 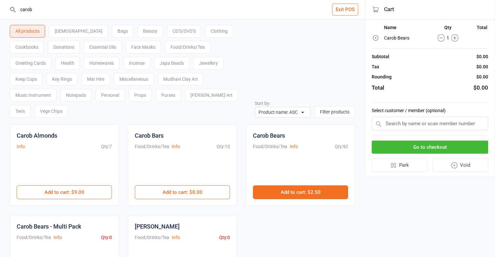 What do you see at coordinates (181, 79) in the screenshot?
I see `div: Mudhavi Clay Art` at bounding box center [181, 79].